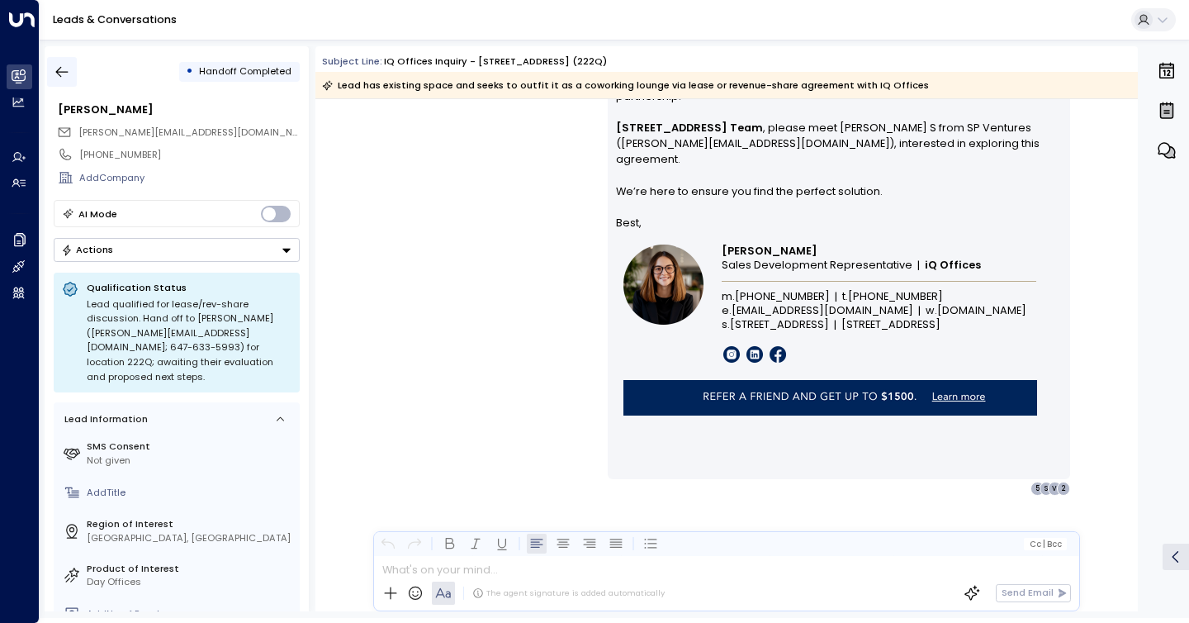  I want to click on div: AddNo. of People, so click(190, 614).